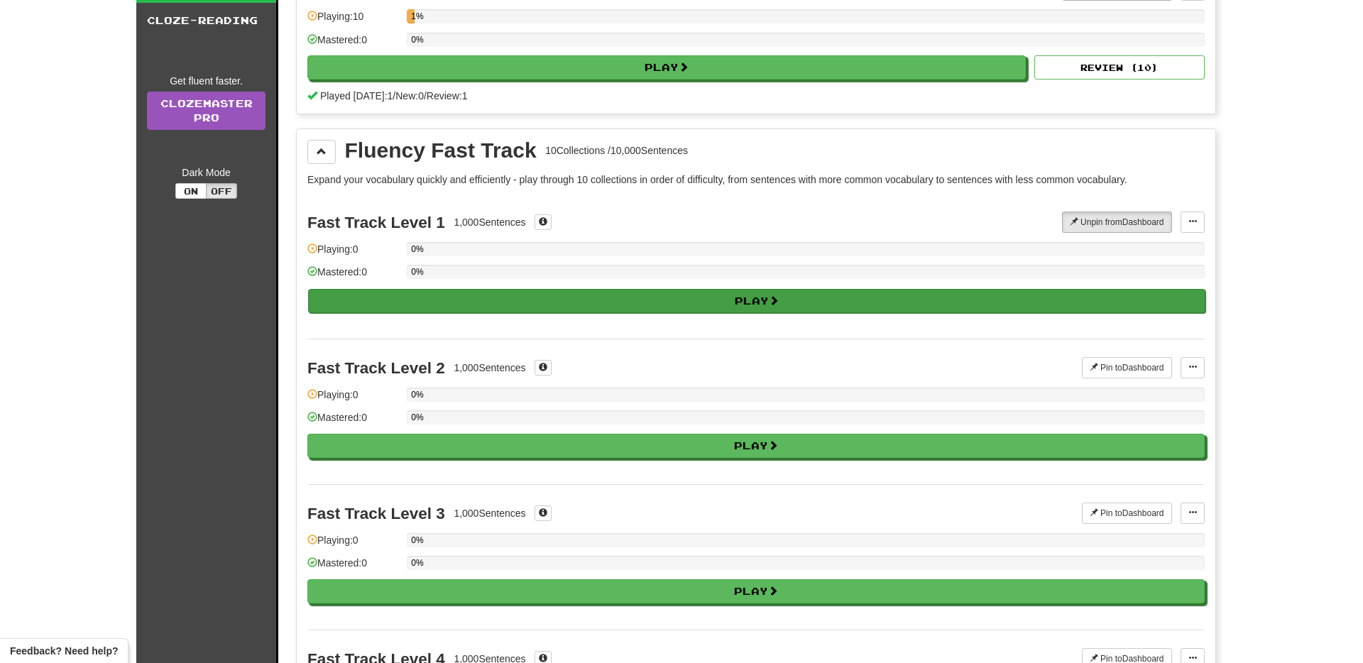  What do you see at coordinates (221, 191) in the screenshot?
I see `button: Off` at bounding box center [221, 191].